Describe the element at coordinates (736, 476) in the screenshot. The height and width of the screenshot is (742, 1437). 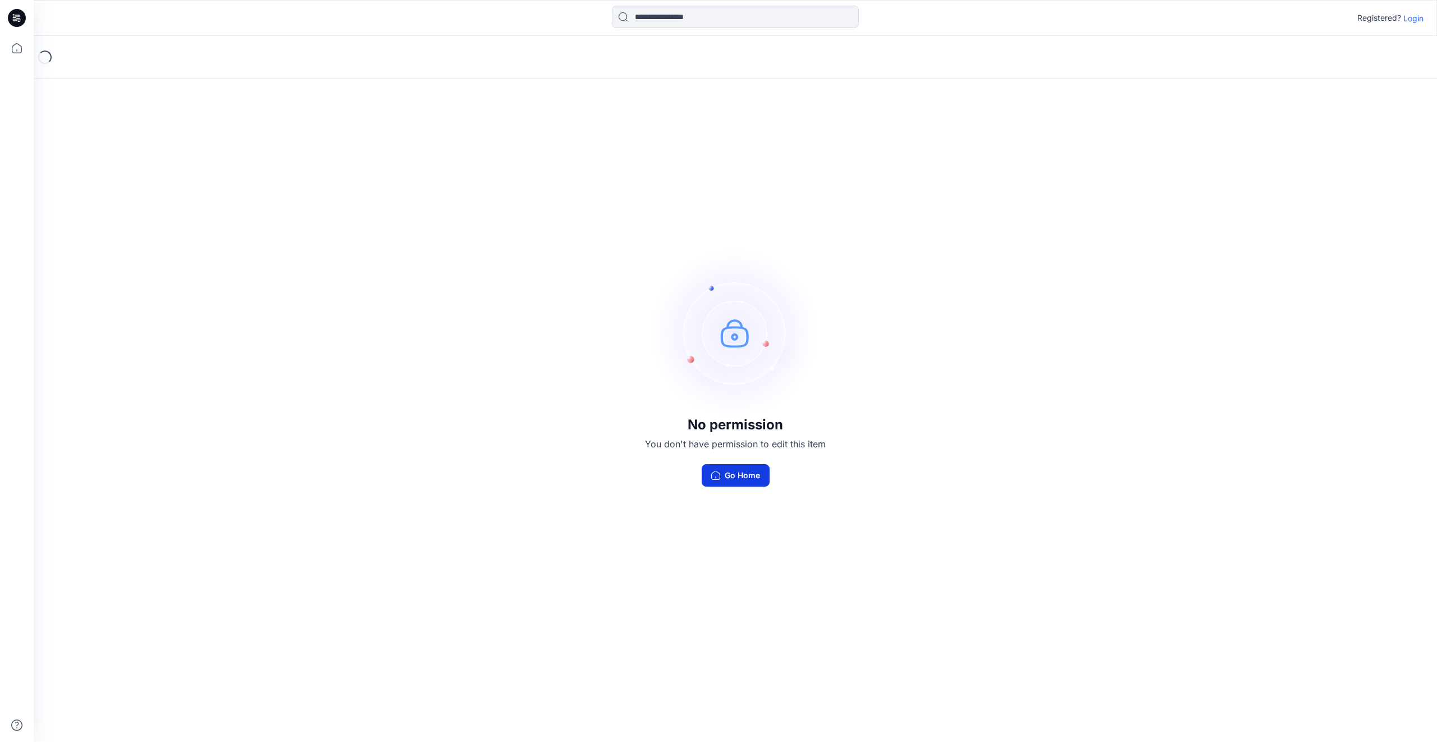
I see `a: Go Home` at that location.